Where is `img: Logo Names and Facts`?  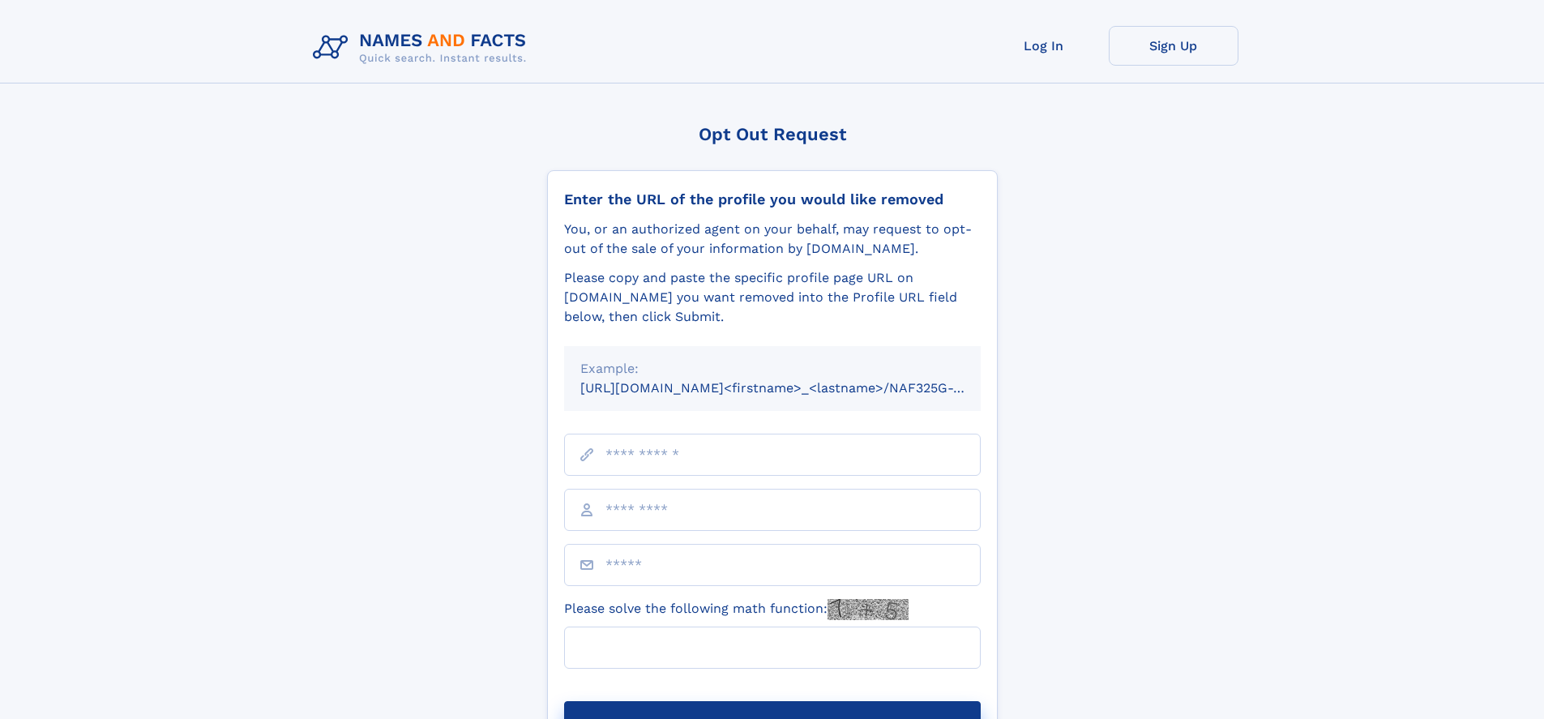
img: Logo Names and Facts is located at coordinates (423, 48).